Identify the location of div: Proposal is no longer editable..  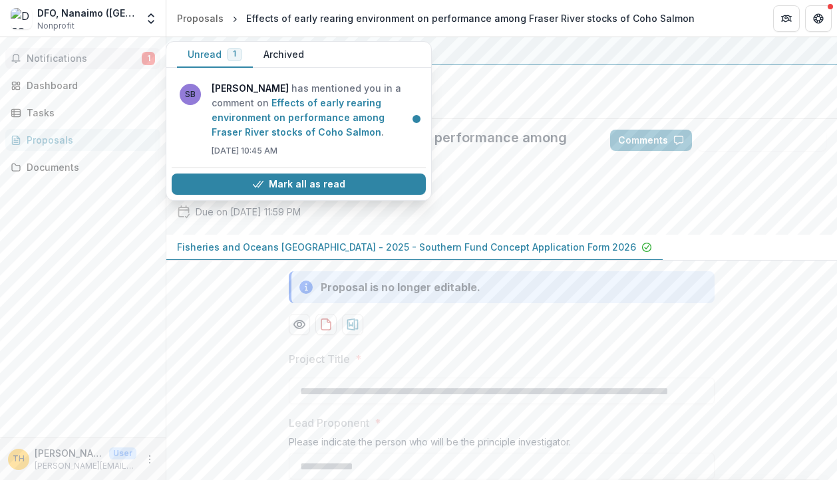
(401, 287).